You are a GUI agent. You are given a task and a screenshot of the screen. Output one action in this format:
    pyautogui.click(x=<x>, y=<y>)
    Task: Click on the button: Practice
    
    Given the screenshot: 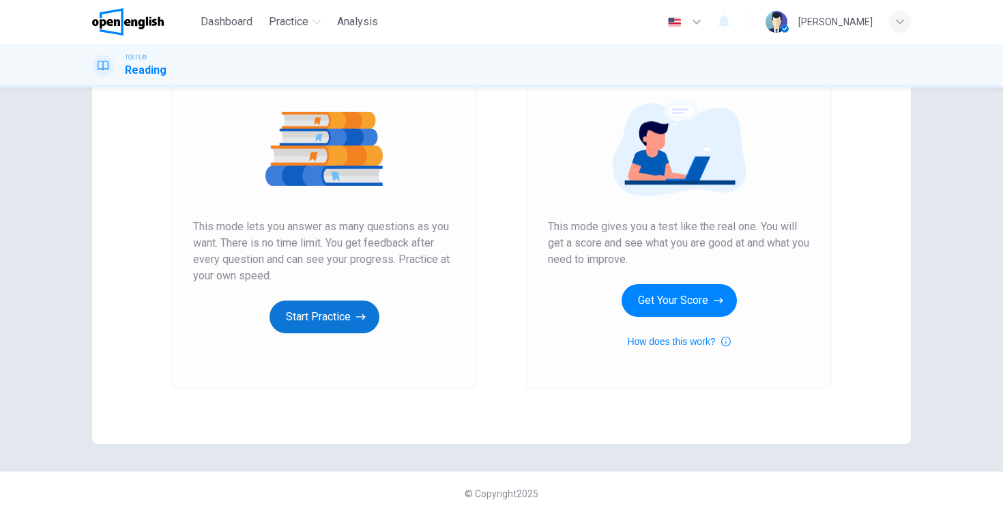 What is the action you would take?
    pyautogui.click(x=295, y=22)
    